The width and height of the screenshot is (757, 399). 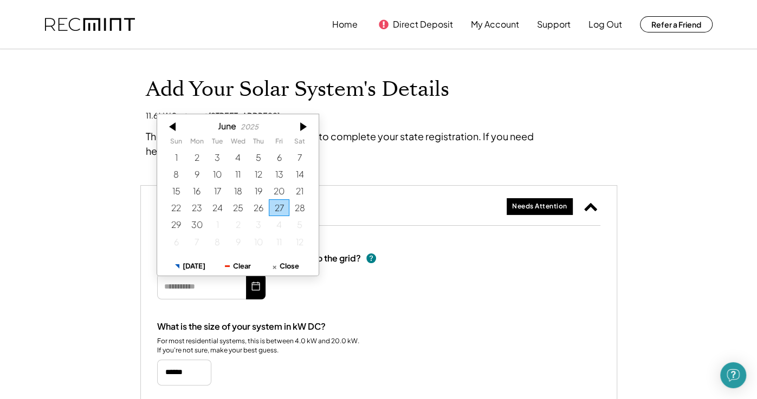 What do you see at coordinates (379, 89) in the screenshot?
I see `h1: Add Your Solar System's Details` at bounding box center [379, 89].